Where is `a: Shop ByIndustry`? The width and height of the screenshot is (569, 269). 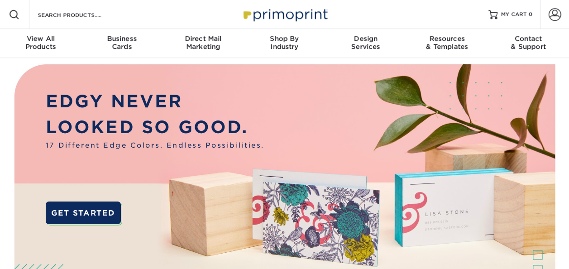 a: Shop ByIndustry is located at coordinates (285, 43).